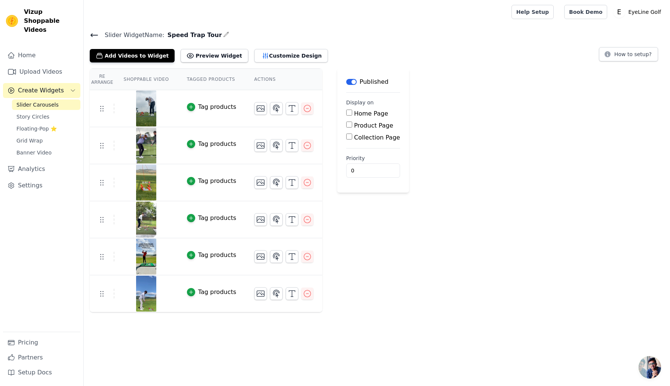 Image resolution: width=670 pixels, height=386 pixels. What do you see at coordinates (30, 141) in the screenshot?
I see `span: Grid Wrap` at bounding box center [30, 141].